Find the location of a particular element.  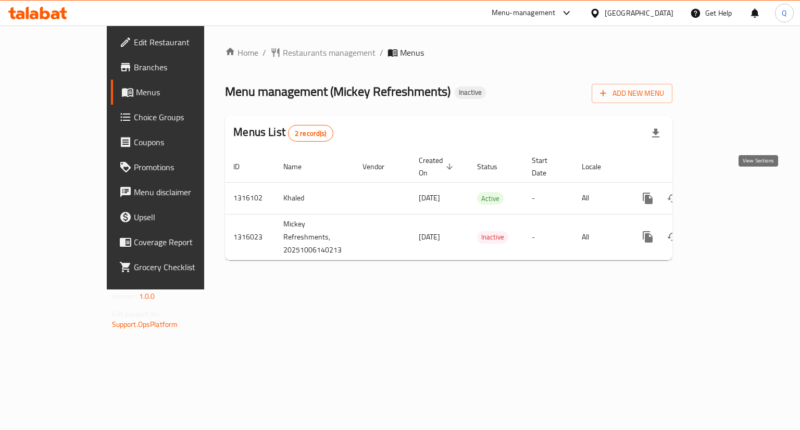

span: Promotions is located at coordinates (183, 167).